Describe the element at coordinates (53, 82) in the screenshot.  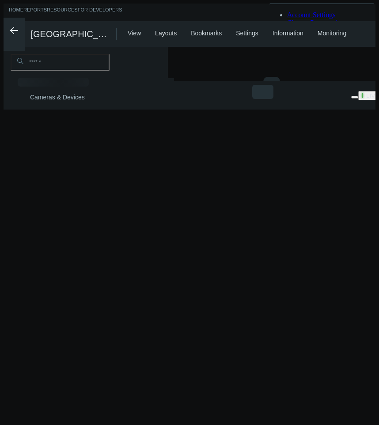
I see `div: loading` at that location.